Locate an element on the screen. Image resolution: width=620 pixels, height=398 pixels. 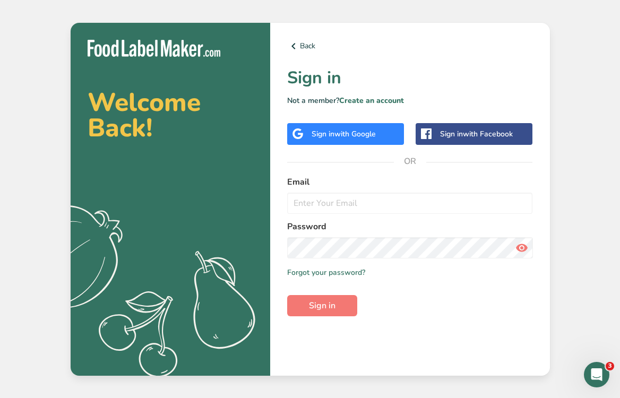
p: Not a member? is located at coordinates (410, 100).